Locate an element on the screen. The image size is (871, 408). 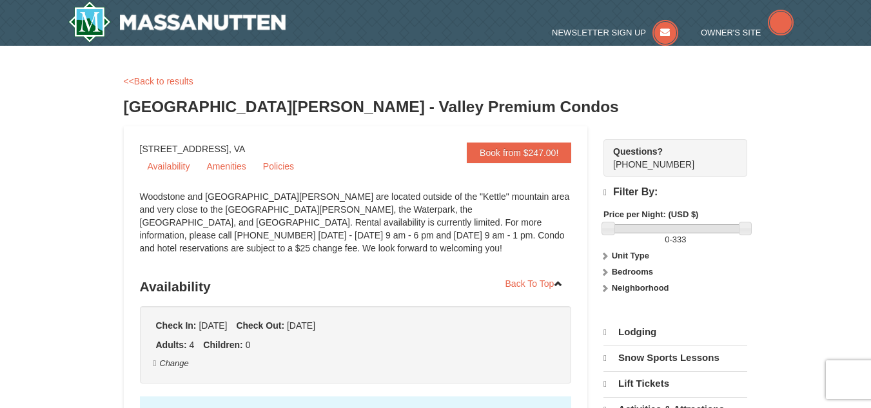
a: Availability is located at coordinates (169, 166).